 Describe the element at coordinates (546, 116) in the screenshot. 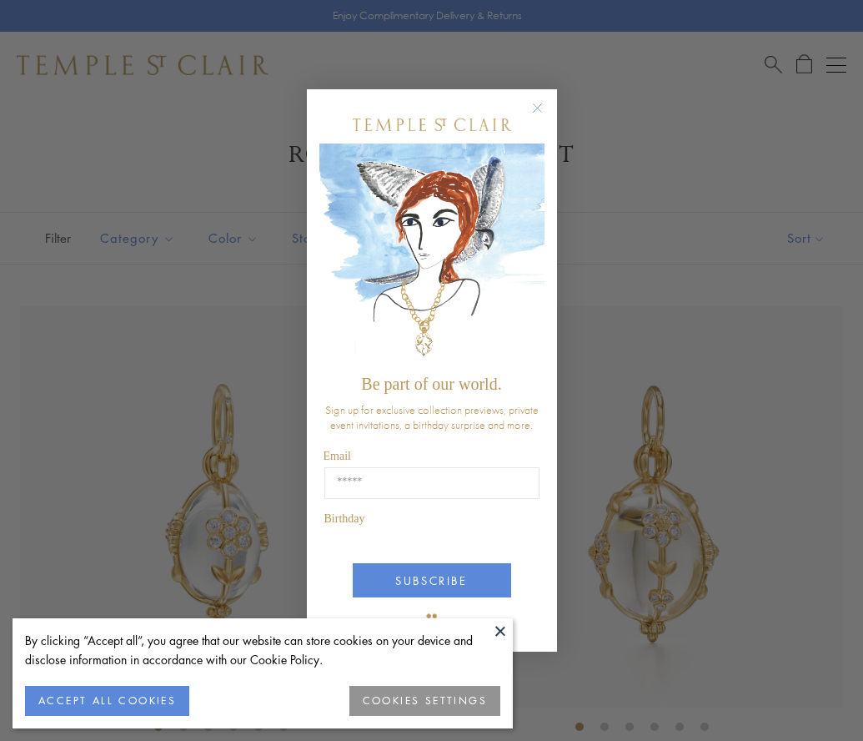

I see `button: Close dialog` at that location.